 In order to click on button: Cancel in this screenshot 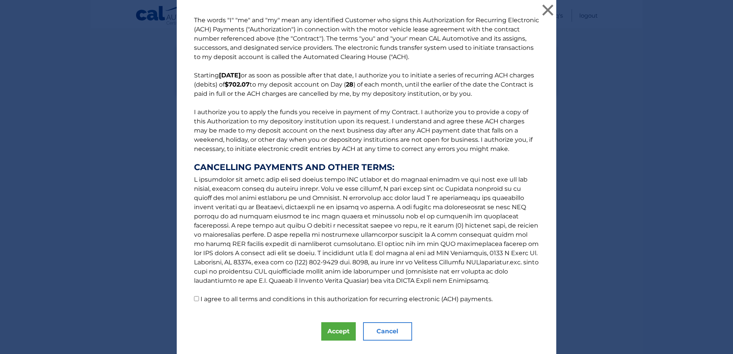, I will do `click(387, 331)`.